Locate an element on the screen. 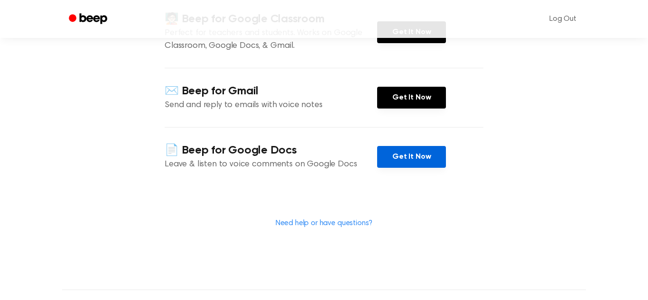 This screenshot has width=648, height=300. p: Perfect for teachers and students. Works on Google Classroom, Google Docs, & Gmail. is located at coordinates (271, 40).